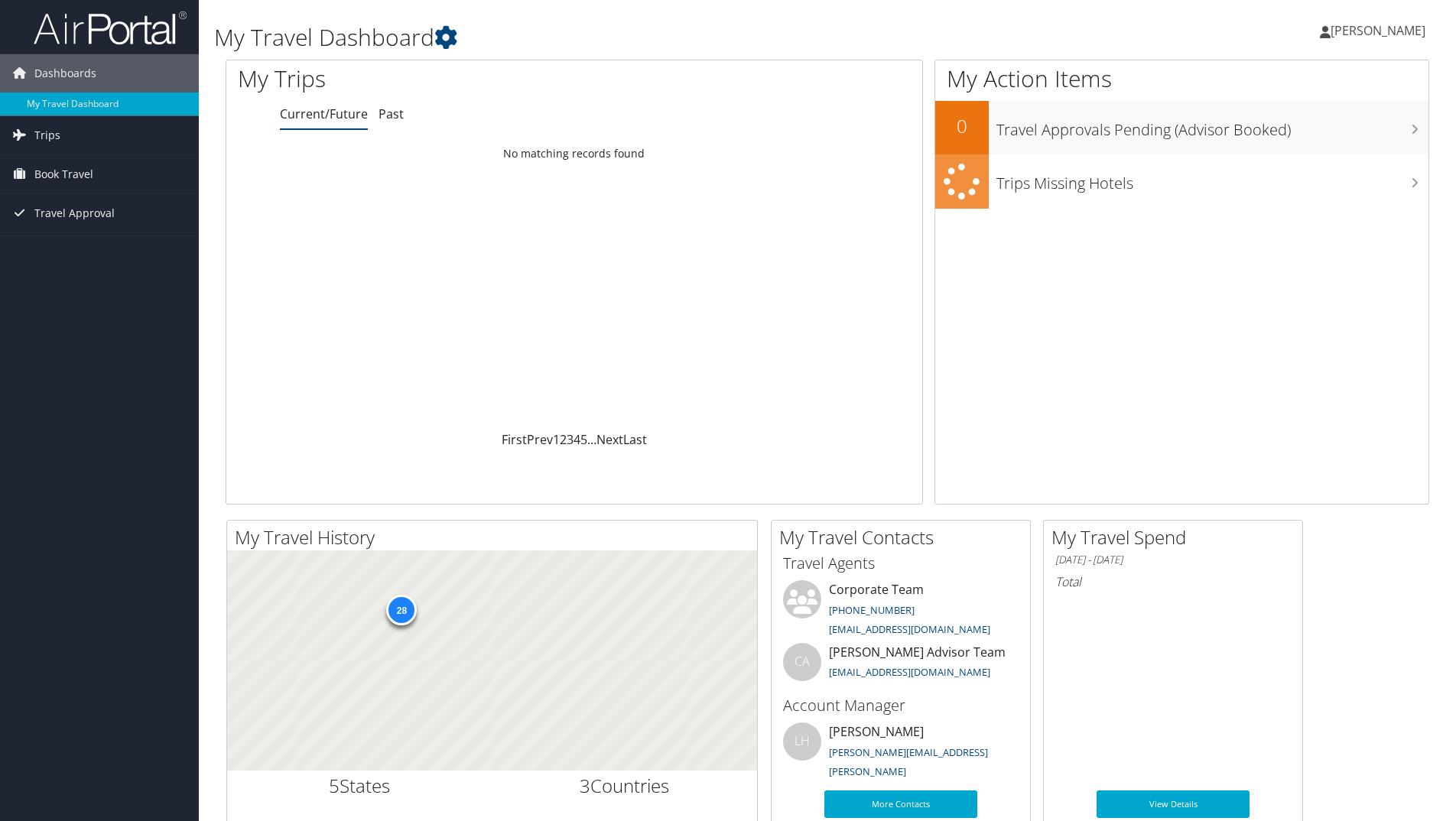  I want to click on img: airportal-logo.png, so click(110, 27).